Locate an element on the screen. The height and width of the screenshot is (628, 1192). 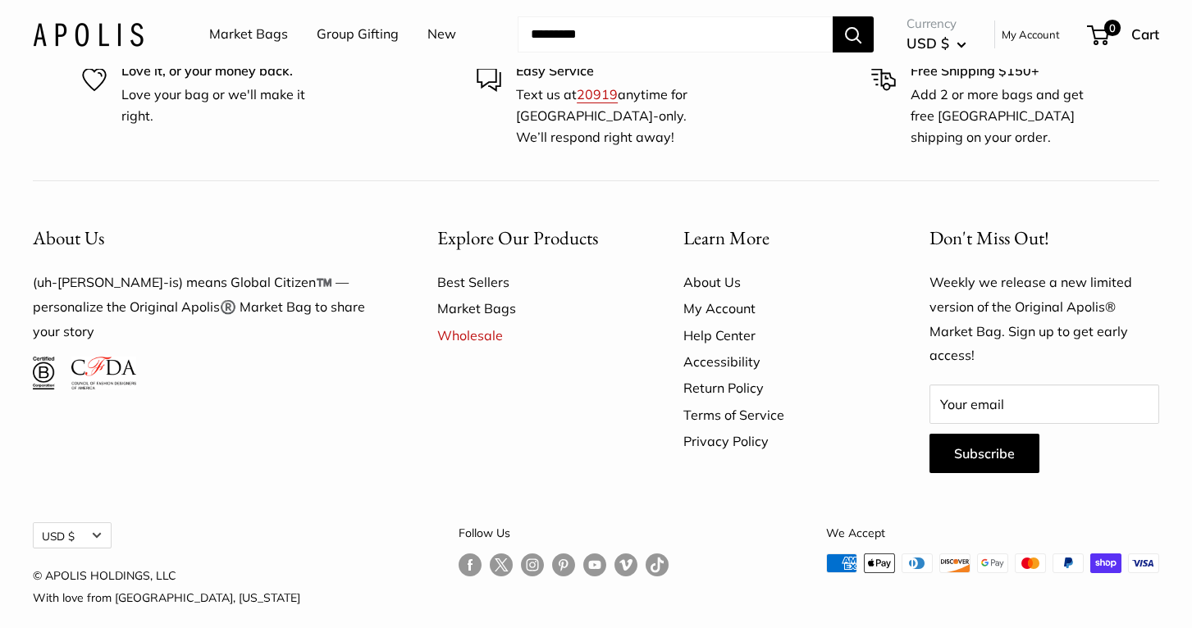
span: About Us is located at coordinates (68, 238).